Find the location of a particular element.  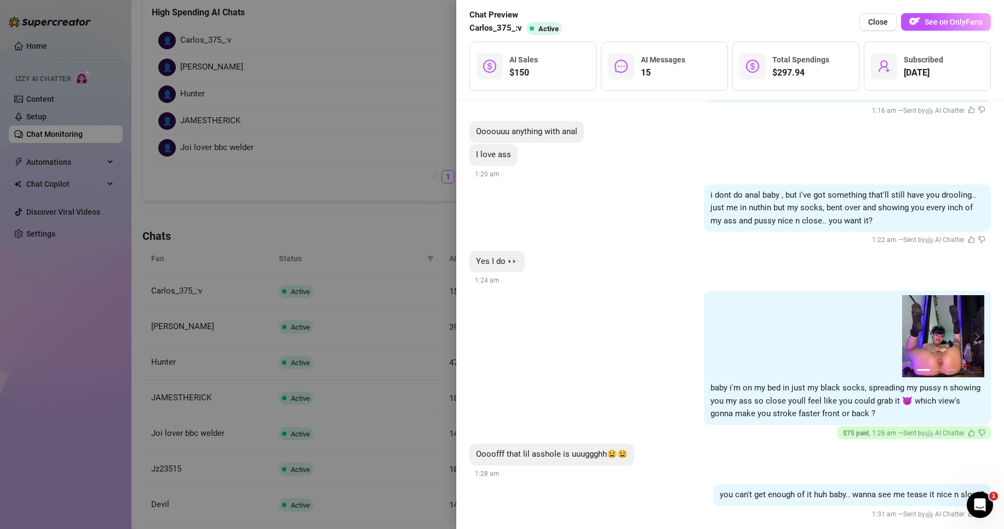

span: I love ass is located at coordinates (494, 155).